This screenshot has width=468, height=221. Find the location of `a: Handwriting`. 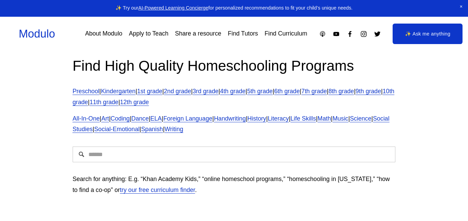

a: Handwriting is located at coordinates (229, 119).